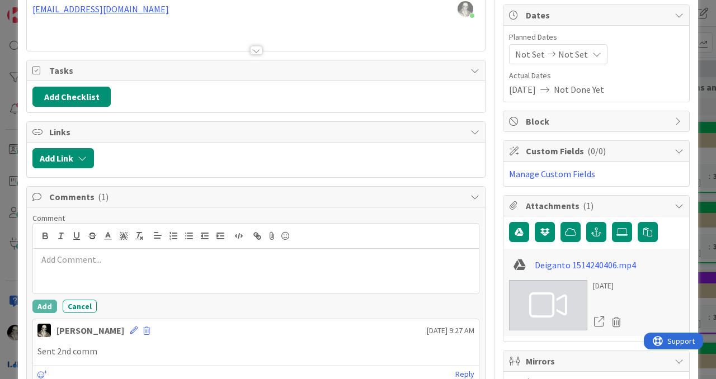  Describe the element at coordinates (599, 322) in the screenshot. I see `a: Open` at that location.